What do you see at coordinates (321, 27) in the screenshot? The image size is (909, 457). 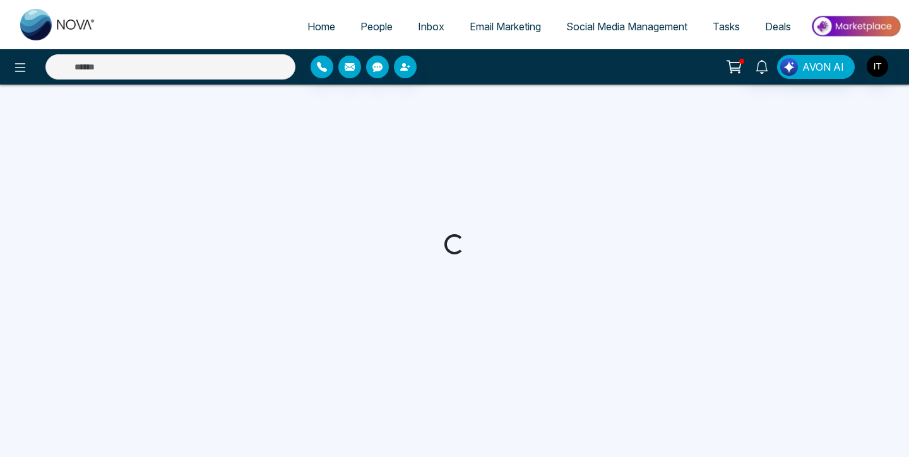 I see `span: Home` at bounding box center [321, 27].